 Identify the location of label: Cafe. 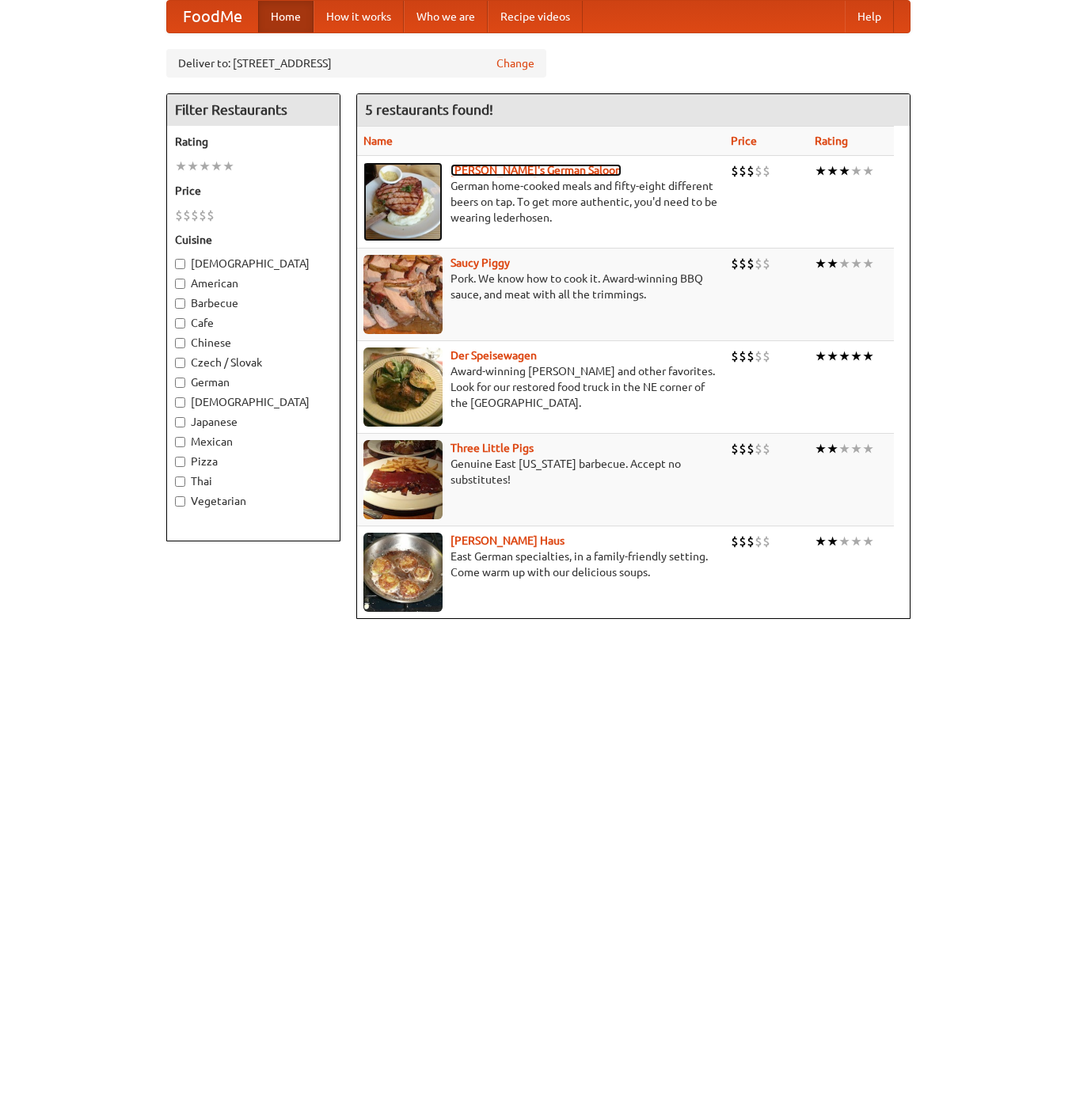
(254, 323).